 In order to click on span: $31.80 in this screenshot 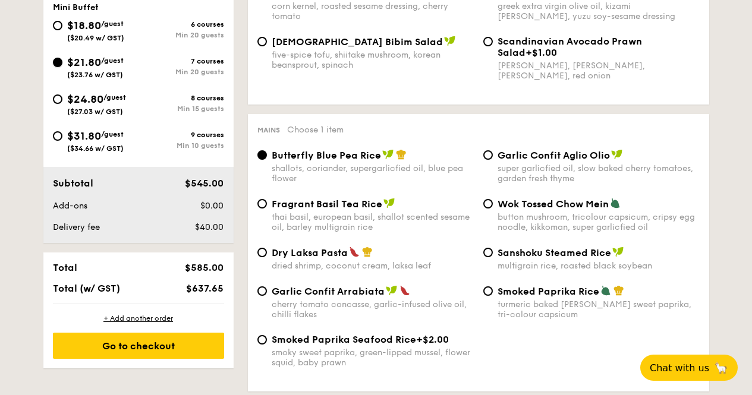, I will do `click(84, 136)`.